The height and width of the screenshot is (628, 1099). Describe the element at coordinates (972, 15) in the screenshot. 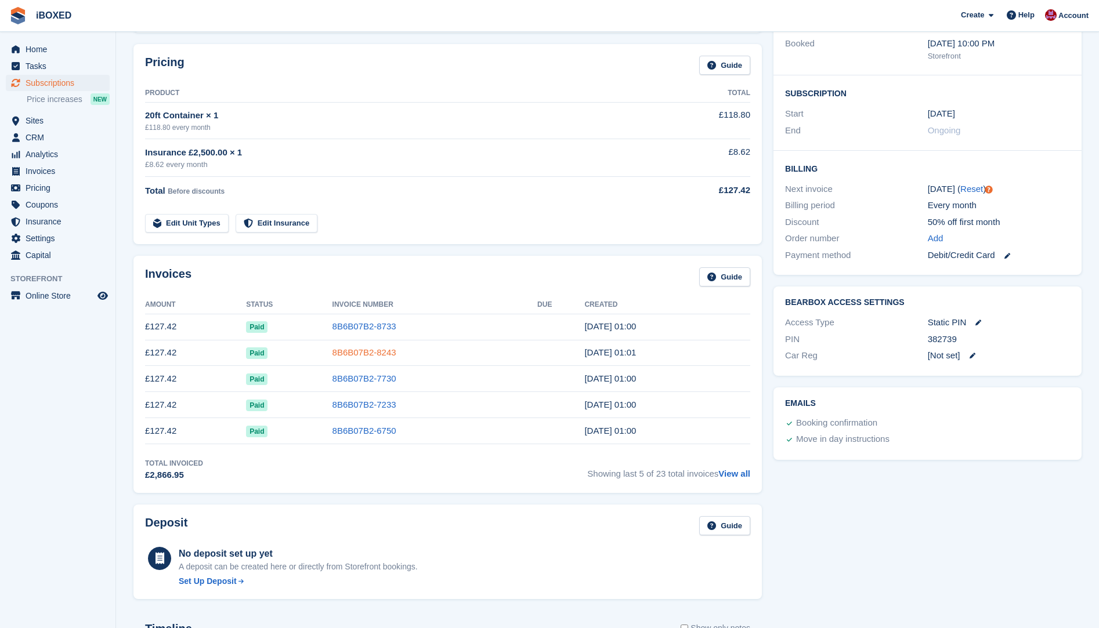

I see `span: Create` at that location.